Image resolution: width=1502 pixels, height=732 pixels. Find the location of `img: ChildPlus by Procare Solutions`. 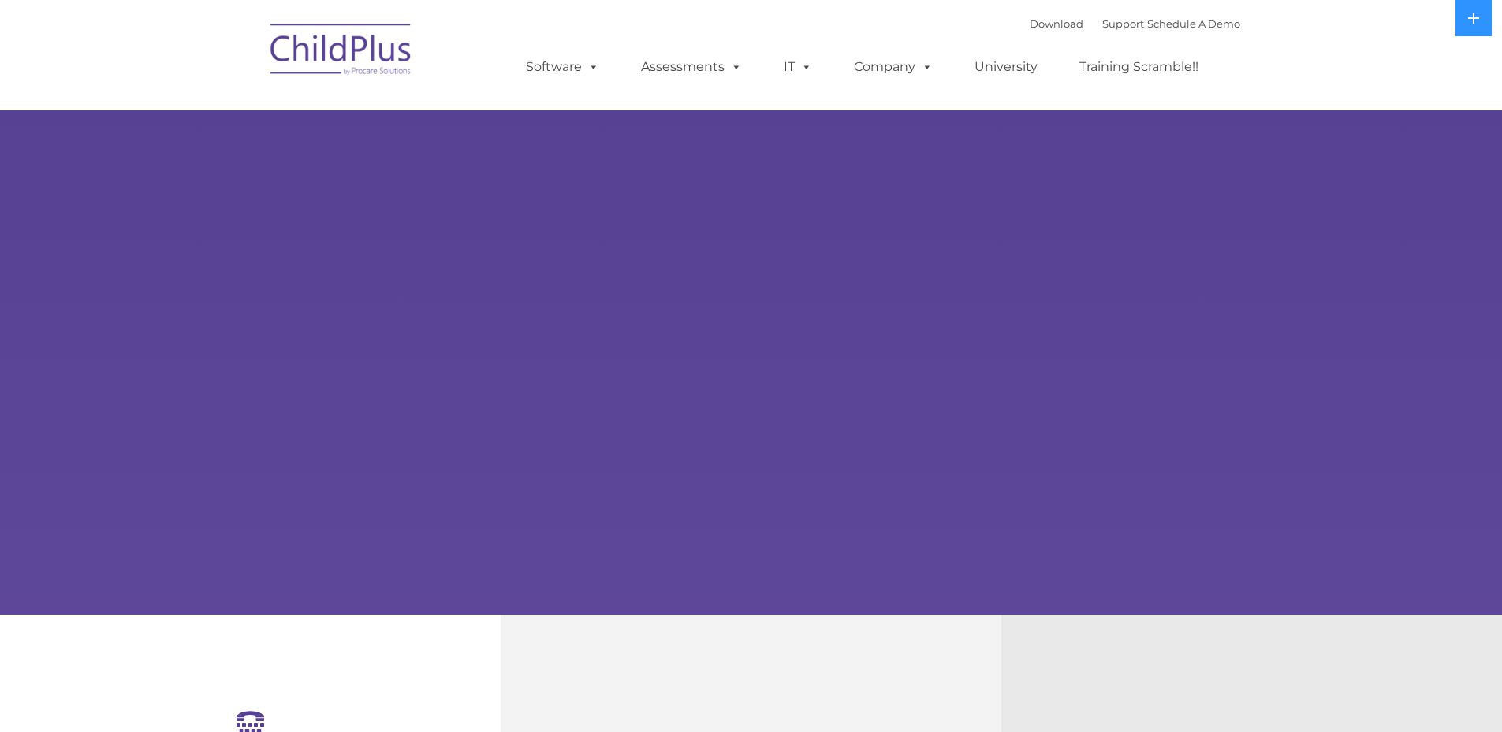

img: ChildPlus by Procare Solutions is located at coordinates (341, 52).